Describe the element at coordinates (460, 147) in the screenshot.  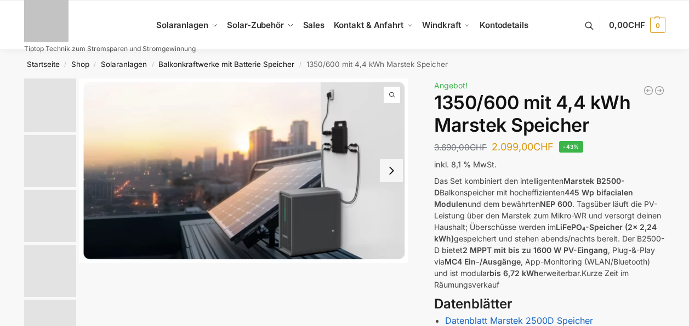
I see `bdi: 3.690,00` at that location.